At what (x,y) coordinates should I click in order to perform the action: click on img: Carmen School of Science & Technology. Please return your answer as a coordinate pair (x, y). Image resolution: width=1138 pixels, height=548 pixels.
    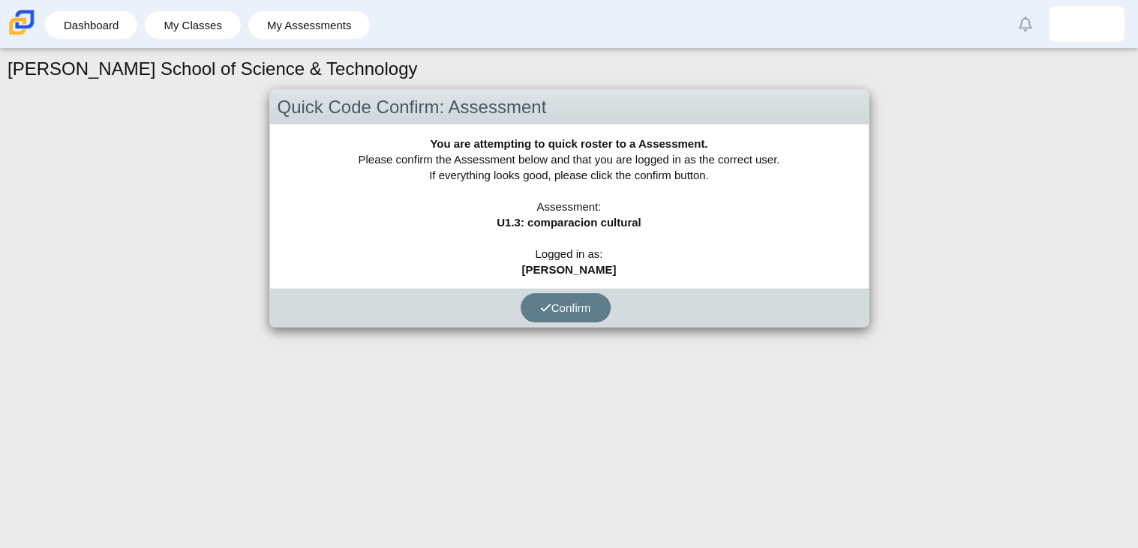
    Looking at the image, I should click on (22, 23).